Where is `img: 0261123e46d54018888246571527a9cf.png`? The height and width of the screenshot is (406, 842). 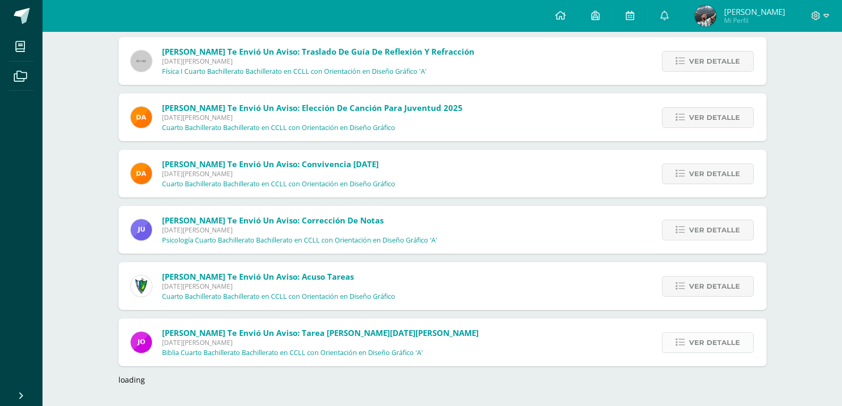 img: 0261123e46d54018888246571527a9cf.png is located at coordinates (141, 230).